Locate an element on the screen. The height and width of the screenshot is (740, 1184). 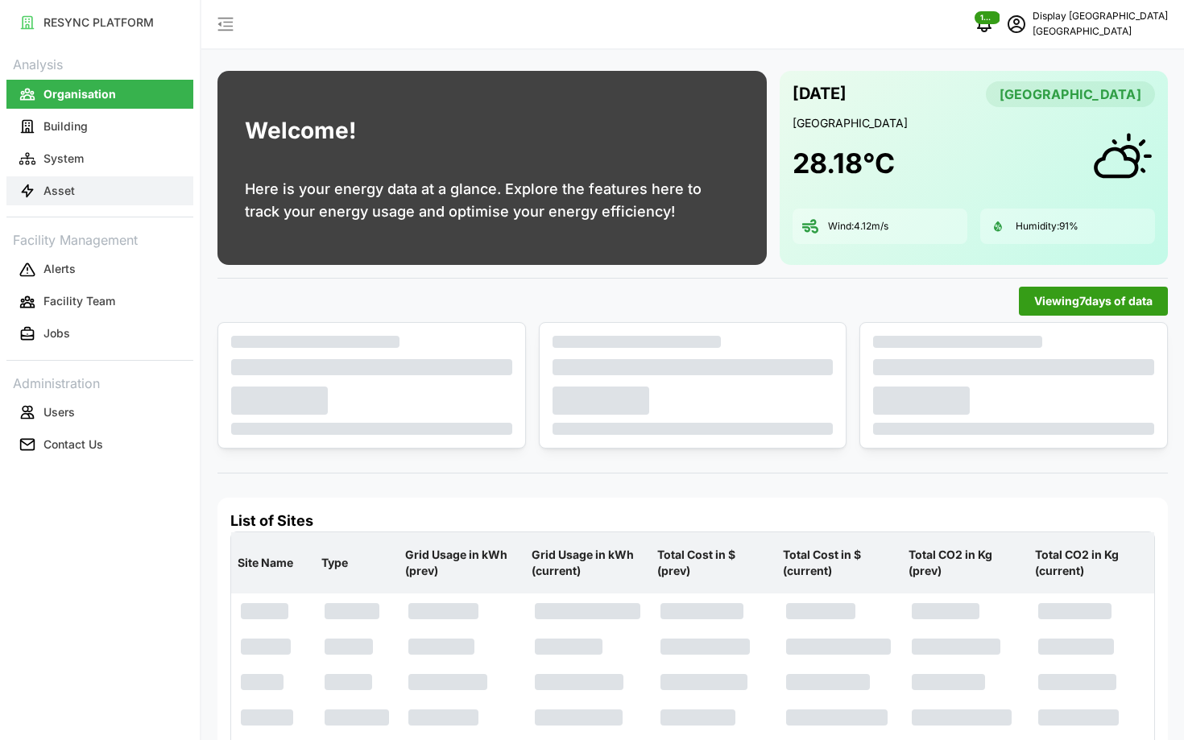
a: Building is located at coordinates (100, 126).